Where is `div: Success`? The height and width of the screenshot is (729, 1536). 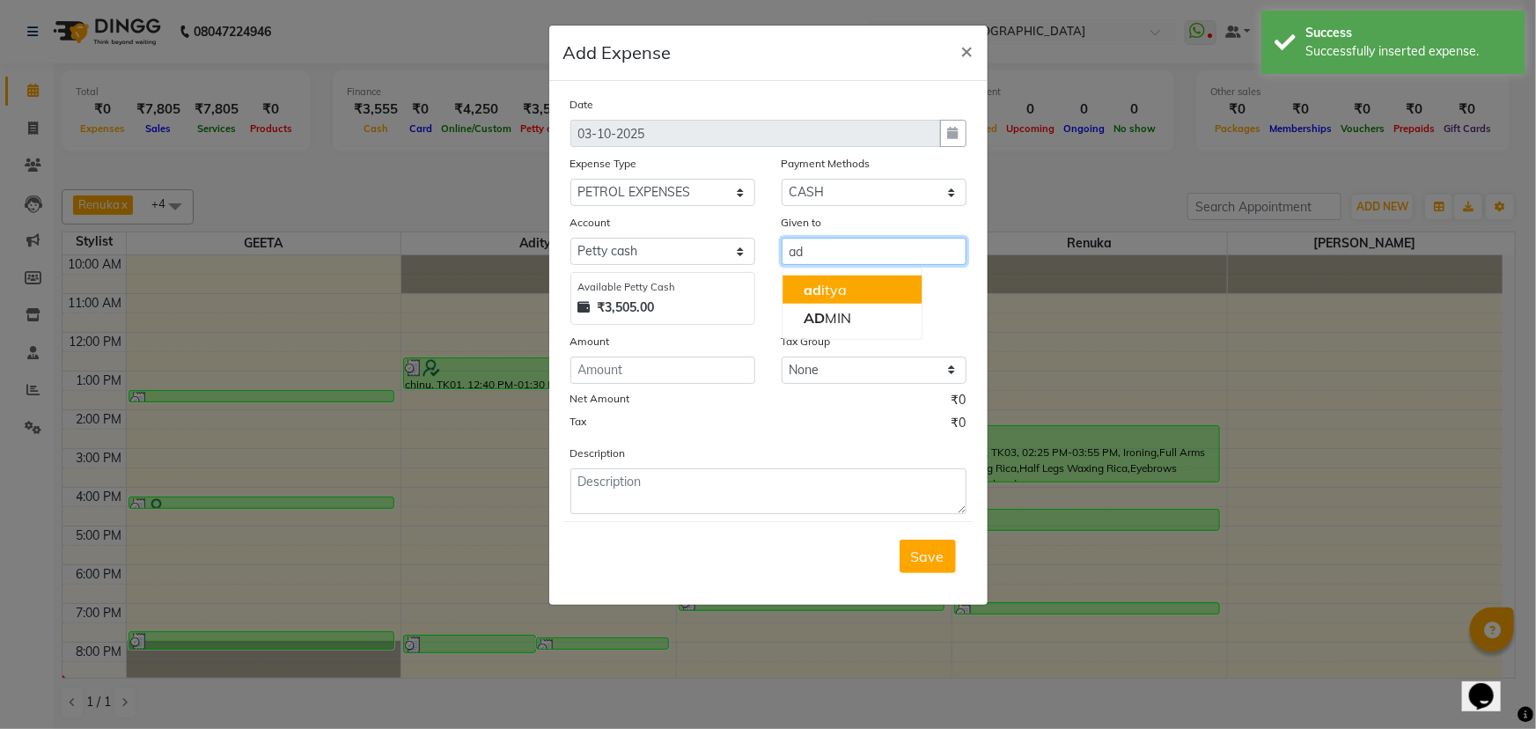
div: Success is located at coordinates (1409, 33).